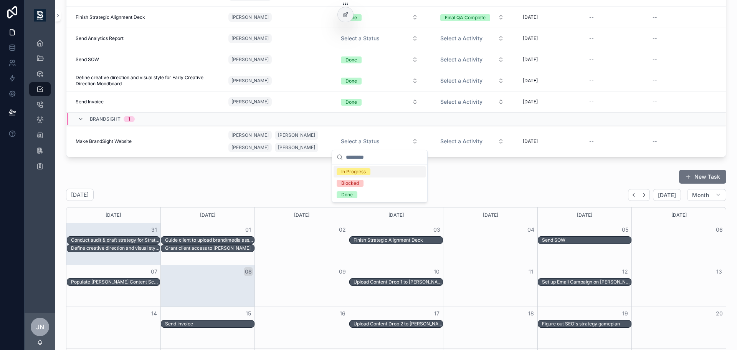 Image resolution: width=737 pixels, height=350 pixels. Describe the element at coordinates (209, 324) in the screenshot. I see `div: Send Invoice` at that location.